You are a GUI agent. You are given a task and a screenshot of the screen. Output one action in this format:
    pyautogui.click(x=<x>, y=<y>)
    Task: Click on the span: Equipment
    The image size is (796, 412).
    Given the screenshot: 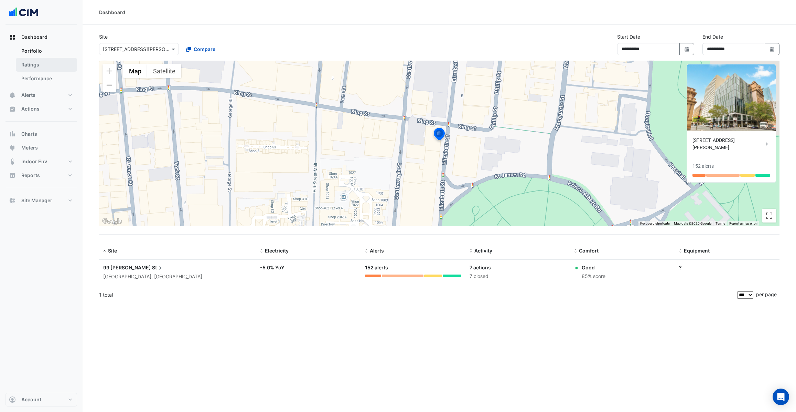 What is the action you would take?
    pyautogui.click(x=697, y=250)
    